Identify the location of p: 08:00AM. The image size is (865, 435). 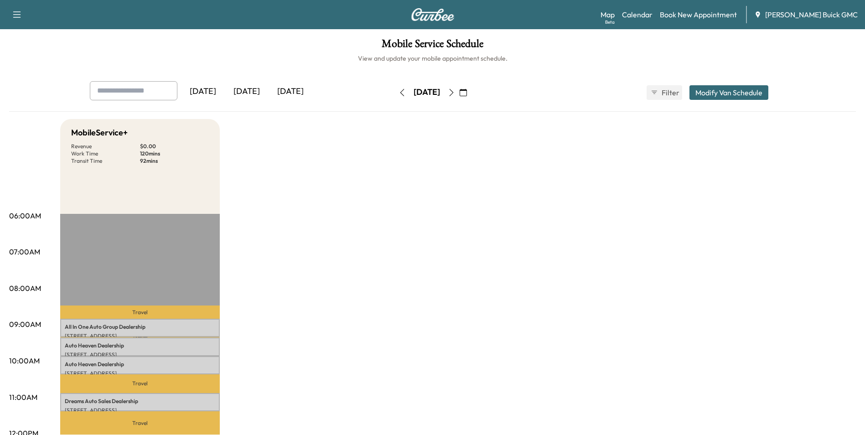
(25, 288).